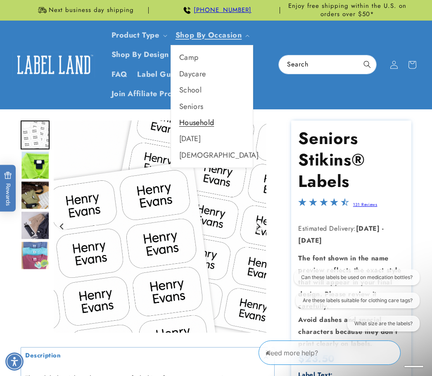 This screenshot has width=432, height=376. I want to click on summary: Shop By Design, so click(143, 55).